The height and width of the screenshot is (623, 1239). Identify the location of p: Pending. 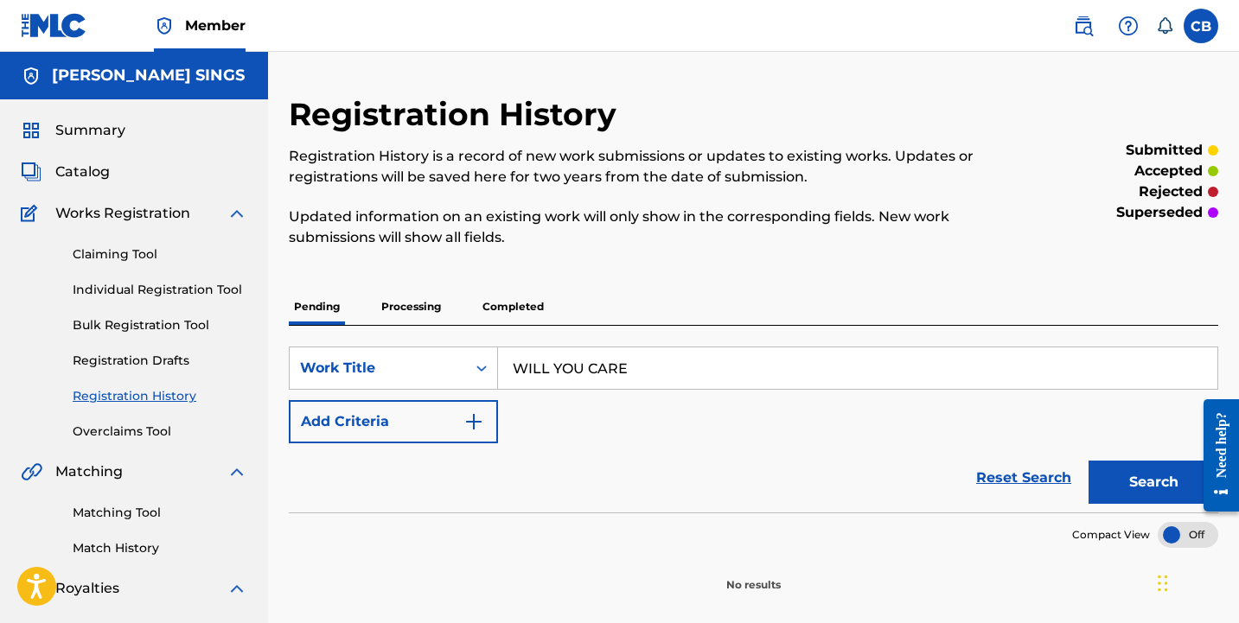
(316, 307).